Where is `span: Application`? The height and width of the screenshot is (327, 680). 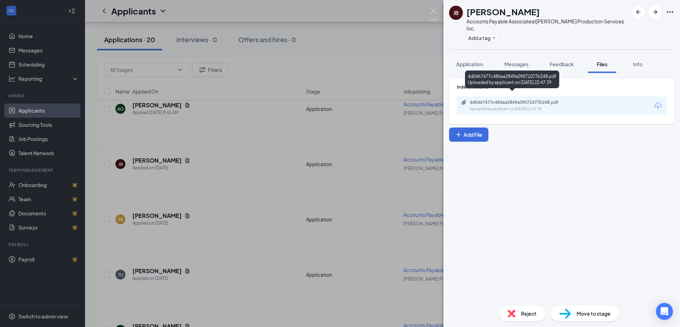
span: Application is located at coordinates (470, 64).